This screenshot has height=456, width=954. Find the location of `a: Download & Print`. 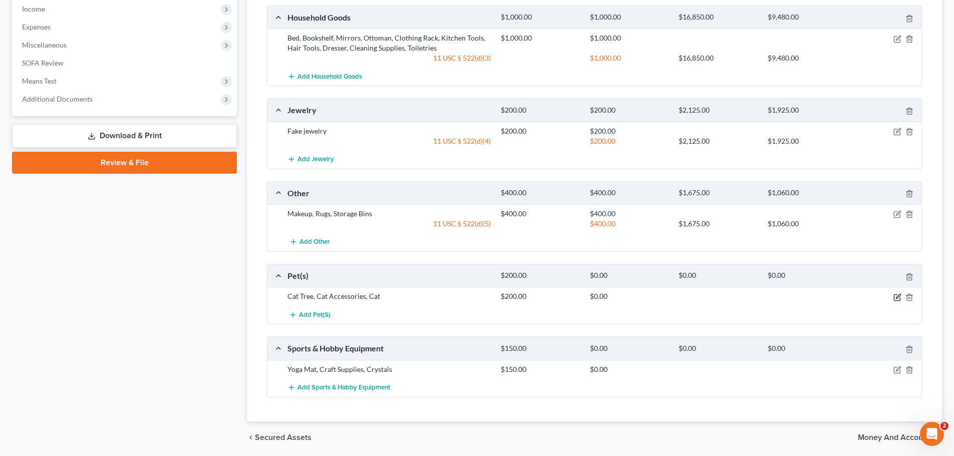

a: Download & Print is located at coordinates (124, 136).